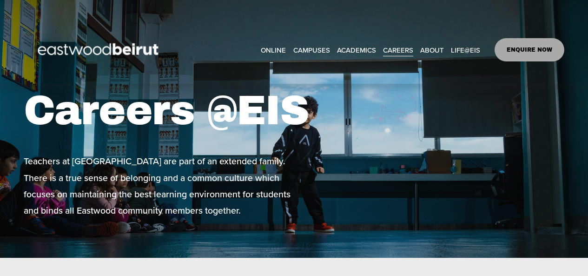  I want to click on span: ACADEMICS, so click(356, 50).